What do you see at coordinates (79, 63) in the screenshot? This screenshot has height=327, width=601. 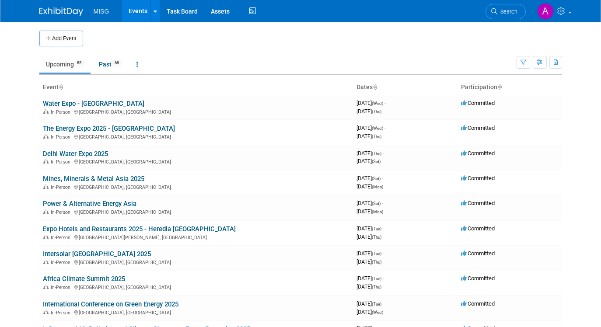 I see `span: 85` at bounding box center [79, 63].